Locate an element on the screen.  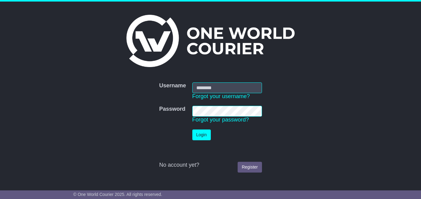
label: Password is located at coordinates (172, 109).